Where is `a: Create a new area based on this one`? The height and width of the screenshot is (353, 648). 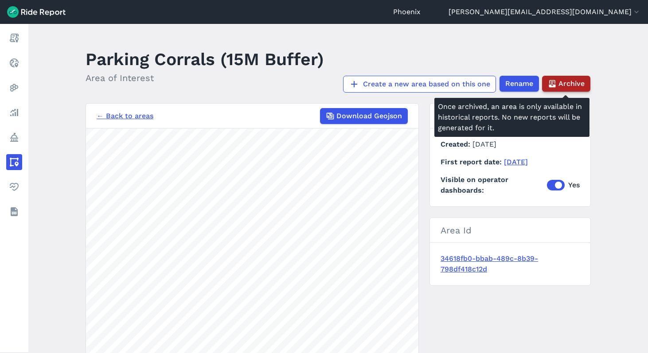
a: Create a new area based on this one is located at coordinates (420, 84).